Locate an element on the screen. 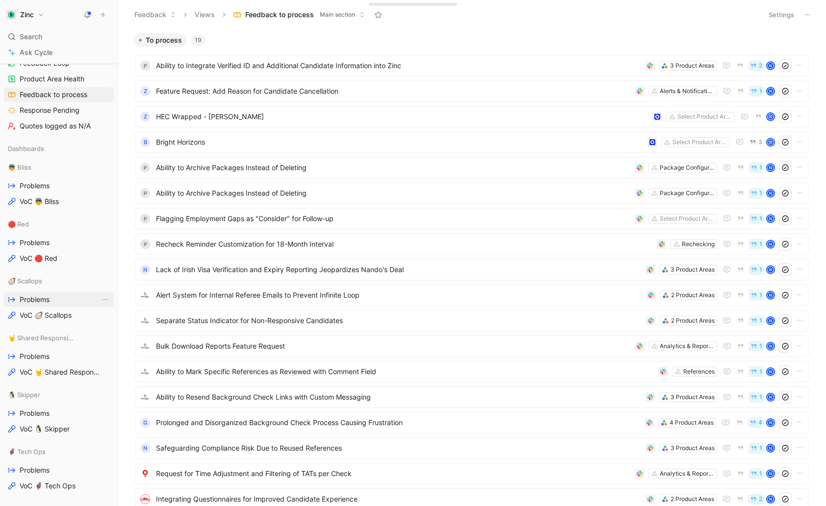 This screenshot has width=826, height=506. button: View actions is located at coordinates (105, 300).